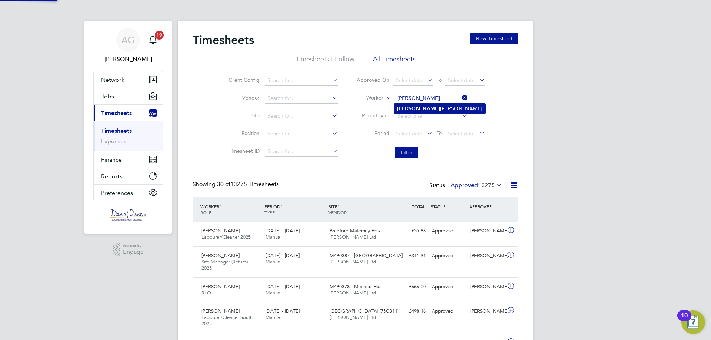 This screenshot has width=711, height=340. What do you see at coordinates (128, 127) in the screenshot?
I see `nav: Main navigation` at bounding box center [128, 127].